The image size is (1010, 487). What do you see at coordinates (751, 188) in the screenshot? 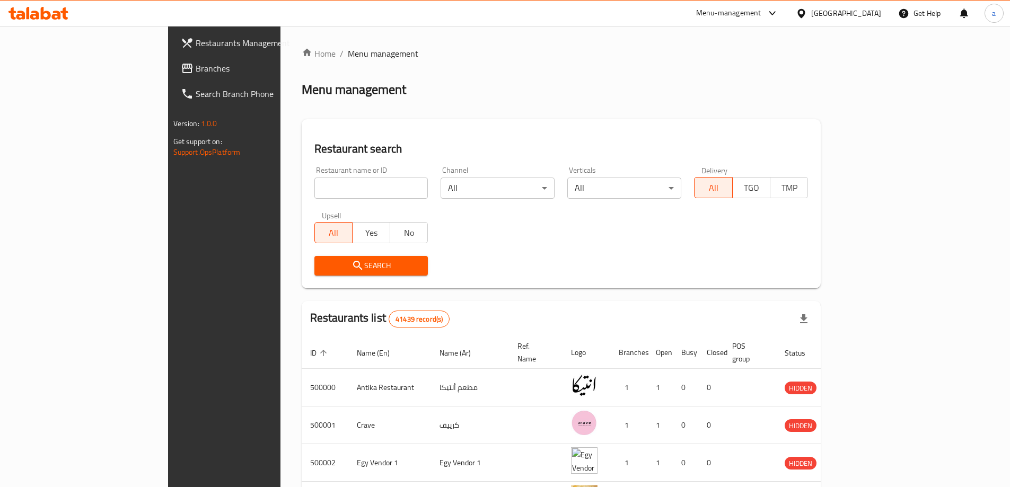
I see `span: TGO` at bounding box center [751, 188].